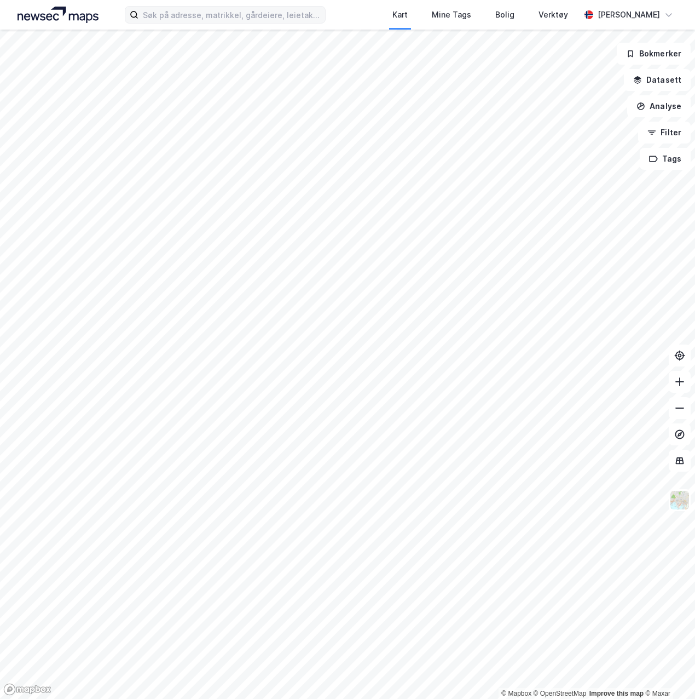  Describe the element at coordinates (58, 15) in the screenshot. I see `img: logo.a4113a55bc3d86da70a041830d287a7e.svg` at that location.